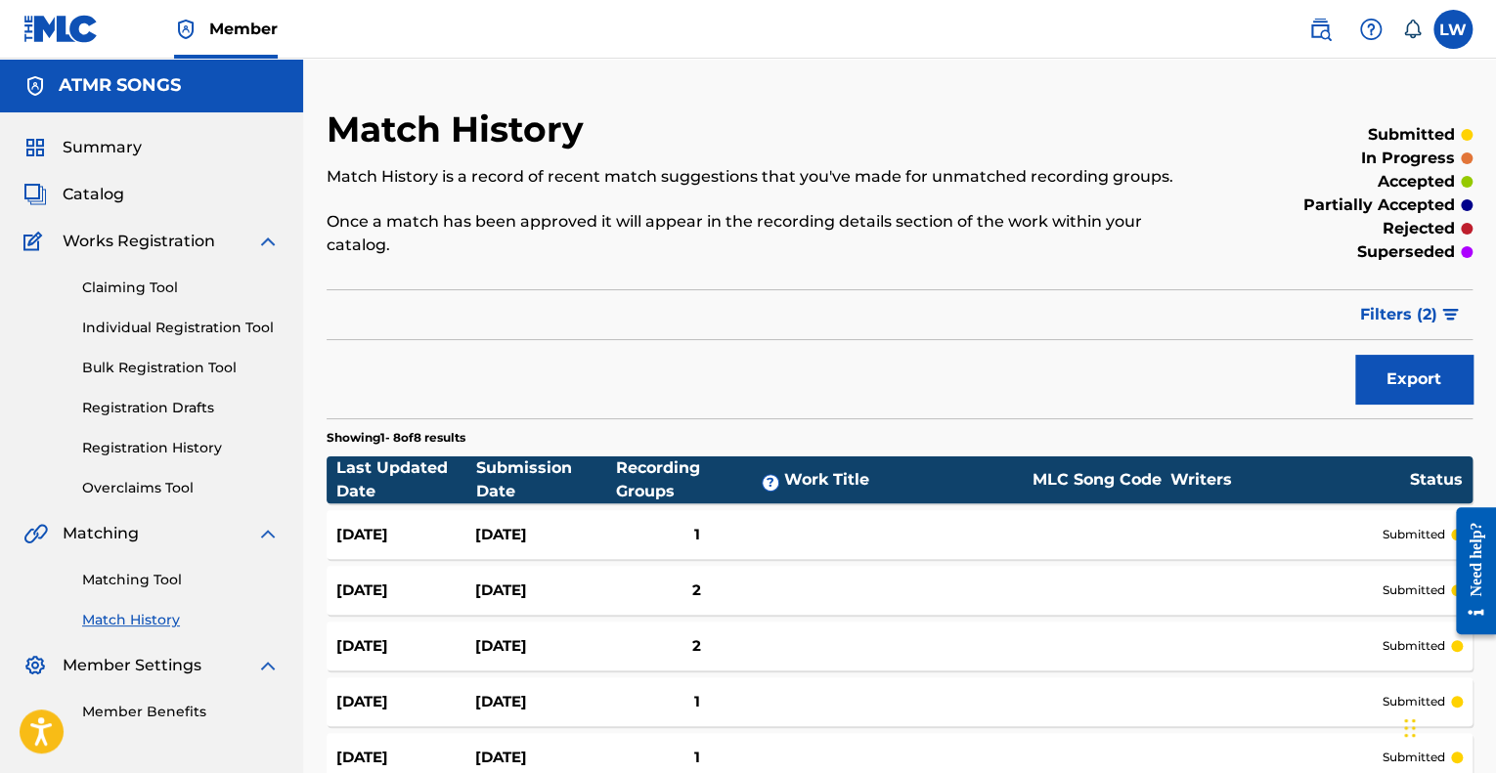 Image resolution: width=1496 pixels, height=773 pixels. I want to click on img: filter, so click(1450, 315).